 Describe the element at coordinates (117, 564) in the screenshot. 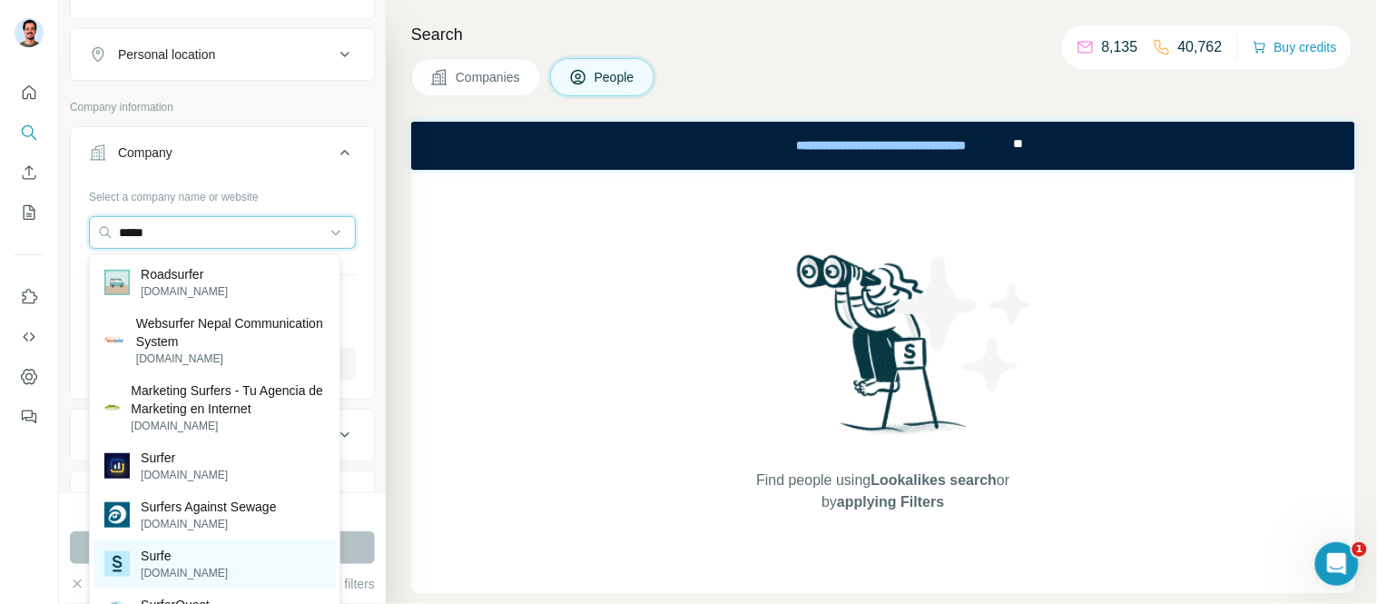

I see `img: Surfe` at that location.